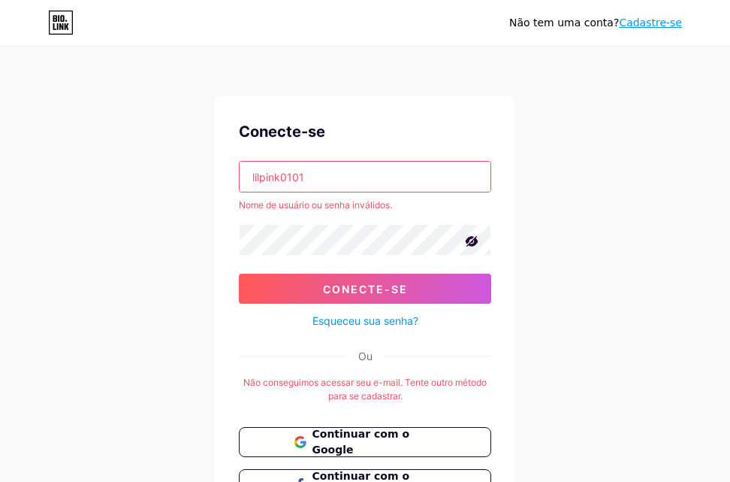 Image resolution: width=730 pixels, height=482 pixels. I want to click on font: Ou, so click(365, 355).